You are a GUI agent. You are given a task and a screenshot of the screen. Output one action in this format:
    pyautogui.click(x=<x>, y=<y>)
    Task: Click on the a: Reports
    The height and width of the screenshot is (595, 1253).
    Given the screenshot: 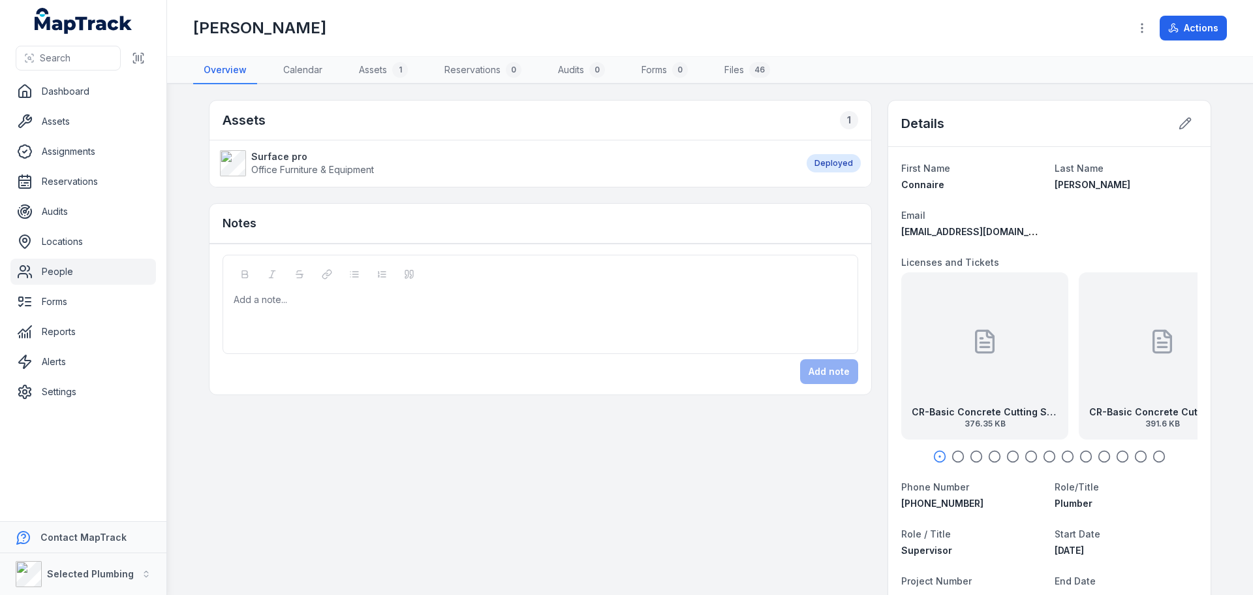 What is the action you would take?
    pyautogui.click(x=83, y=332)
    